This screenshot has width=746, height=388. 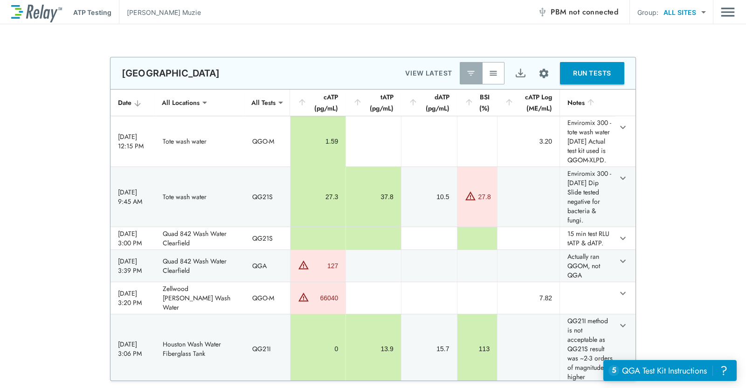 I want to click on img: Drawer Icon, so click(x=728, y=12).